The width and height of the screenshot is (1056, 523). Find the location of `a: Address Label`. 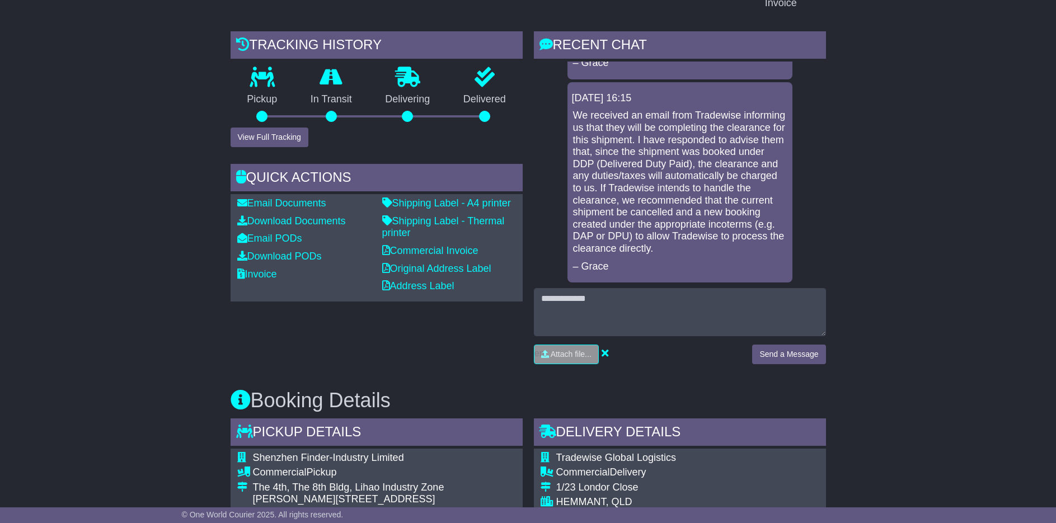

a: Address Label is located at coordinates (418, 286).